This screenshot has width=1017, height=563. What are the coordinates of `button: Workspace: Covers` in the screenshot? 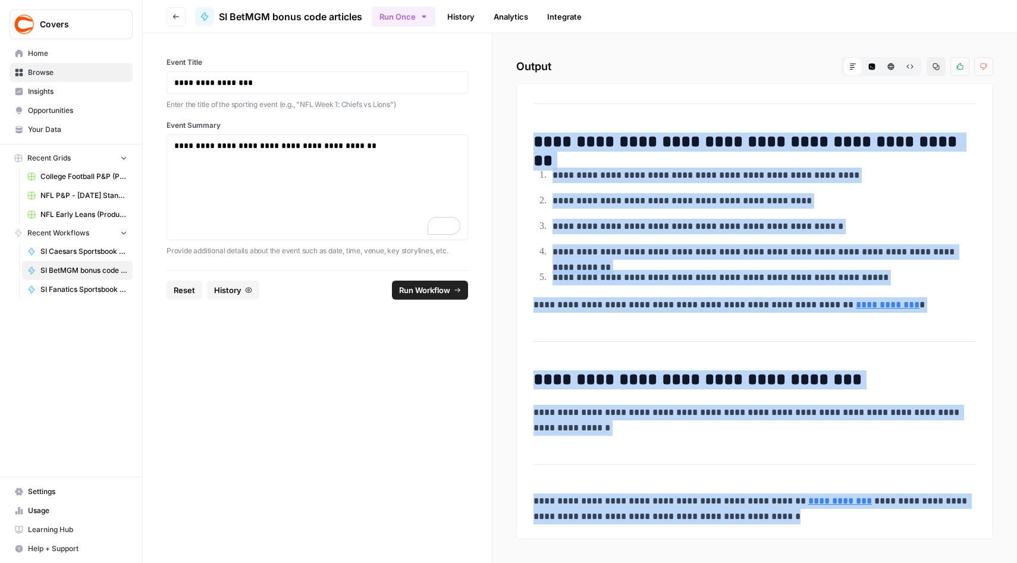 It's located at (71, 24).